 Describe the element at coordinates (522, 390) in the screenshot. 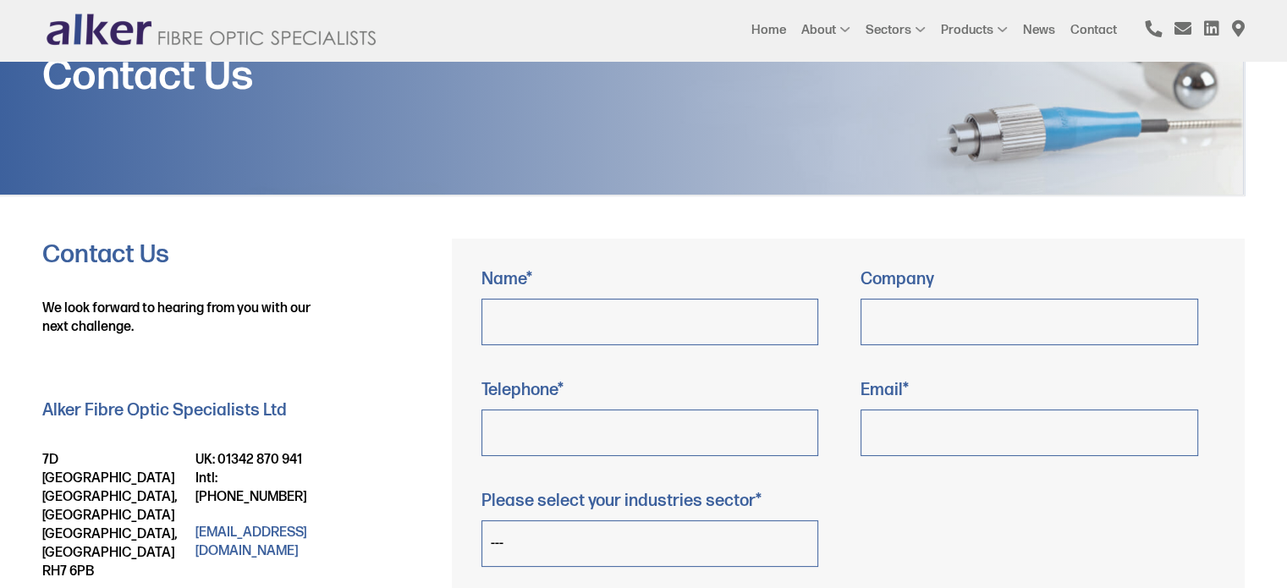

I see `label: Telephone*` at that location.